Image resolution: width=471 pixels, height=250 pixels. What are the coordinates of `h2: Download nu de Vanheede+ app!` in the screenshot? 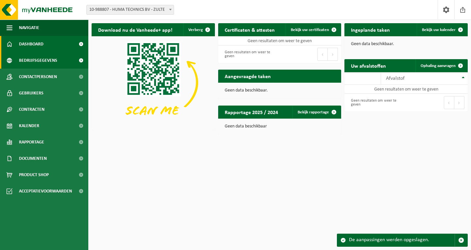 It's located at (135, 29).